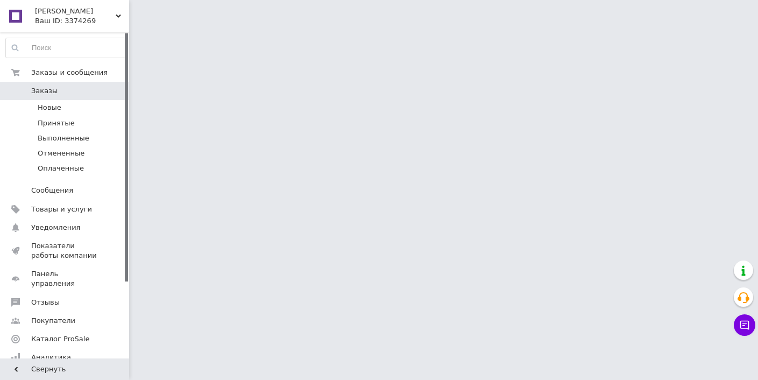  What do you see at coordinates (65, 251) in the screenshot?
I see `span: Показатели работы компании` at bounding box center [65, 251].